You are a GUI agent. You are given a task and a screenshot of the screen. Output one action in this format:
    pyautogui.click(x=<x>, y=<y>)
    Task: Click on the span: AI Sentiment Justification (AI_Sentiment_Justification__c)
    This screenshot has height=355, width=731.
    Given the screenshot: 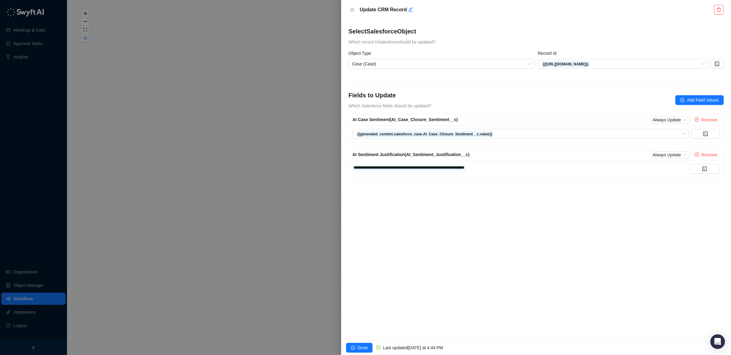 What is the action you would take?
    pyautogui.click(x=411, y=155)
    